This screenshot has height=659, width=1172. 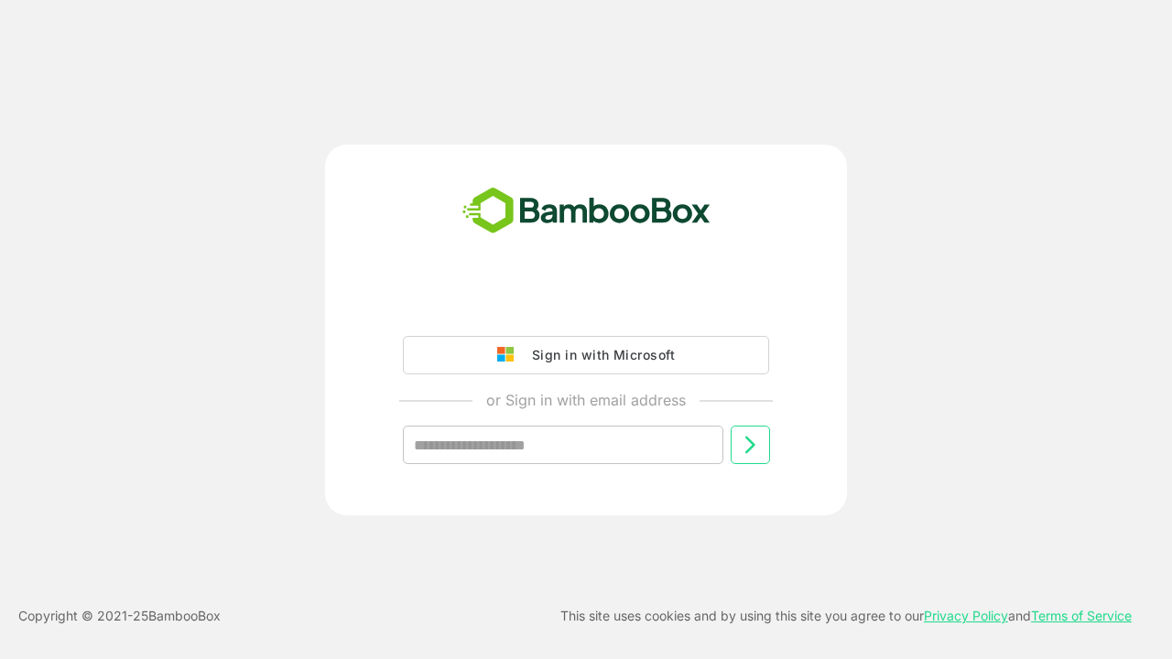 What do you see at coordinates (846, 616) in the screenshot?
I see `p: This site uses cookies and by using this site you agree to our and` at bounding box center [846, 616].